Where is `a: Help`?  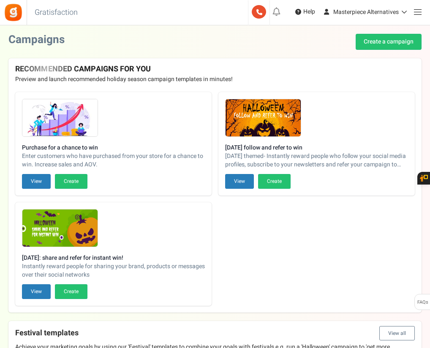 a: Help is located at coordinates (305, 12).